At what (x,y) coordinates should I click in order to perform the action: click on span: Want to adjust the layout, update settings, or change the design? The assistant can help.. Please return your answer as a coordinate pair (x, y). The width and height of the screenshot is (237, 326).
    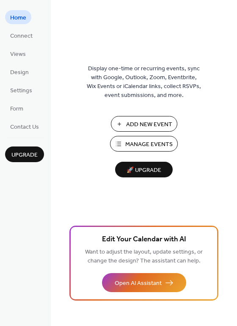
    Looking at the image, I should click on (144, 256).